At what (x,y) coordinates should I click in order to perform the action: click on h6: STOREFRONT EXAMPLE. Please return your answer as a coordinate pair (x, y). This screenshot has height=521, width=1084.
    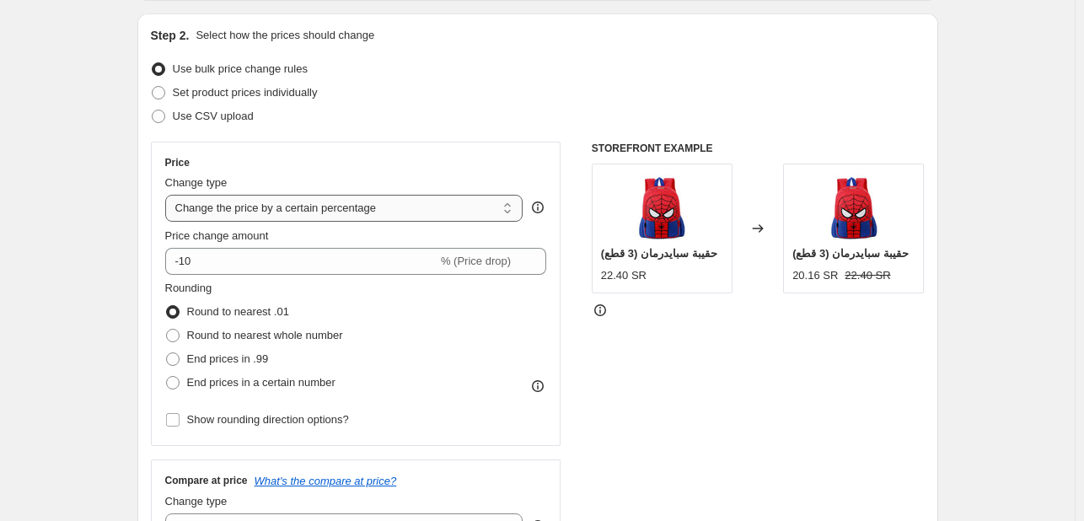
    Looking at the image, I should click on (758, 148).